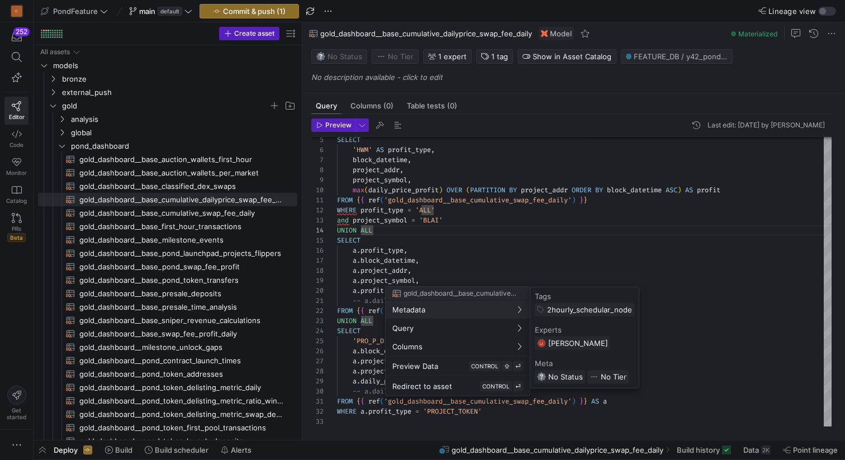  I want to click on span: Query, so click(403, 328).